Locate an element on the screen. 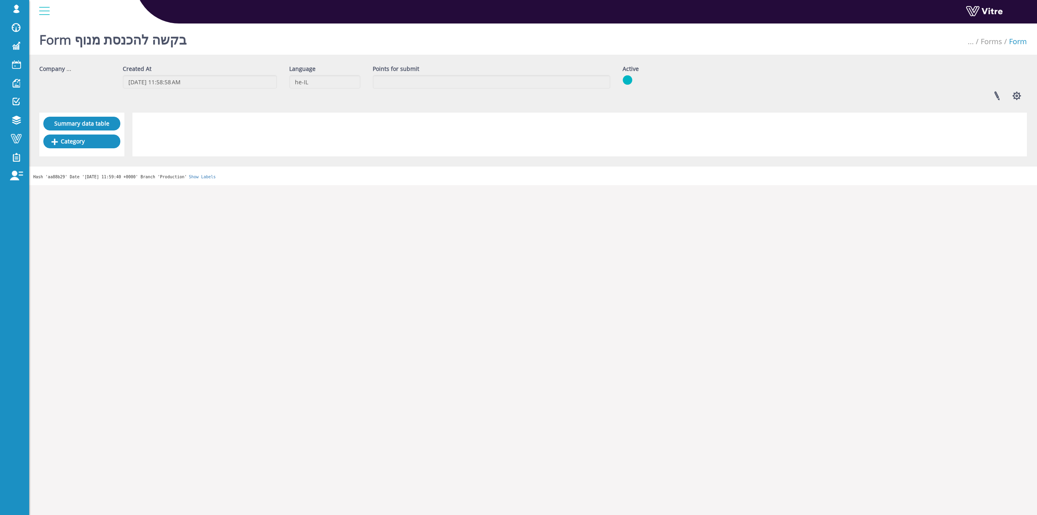 The width and height of the screenshot is (1037, 515). img: yes is located at coordinates (628, 80).